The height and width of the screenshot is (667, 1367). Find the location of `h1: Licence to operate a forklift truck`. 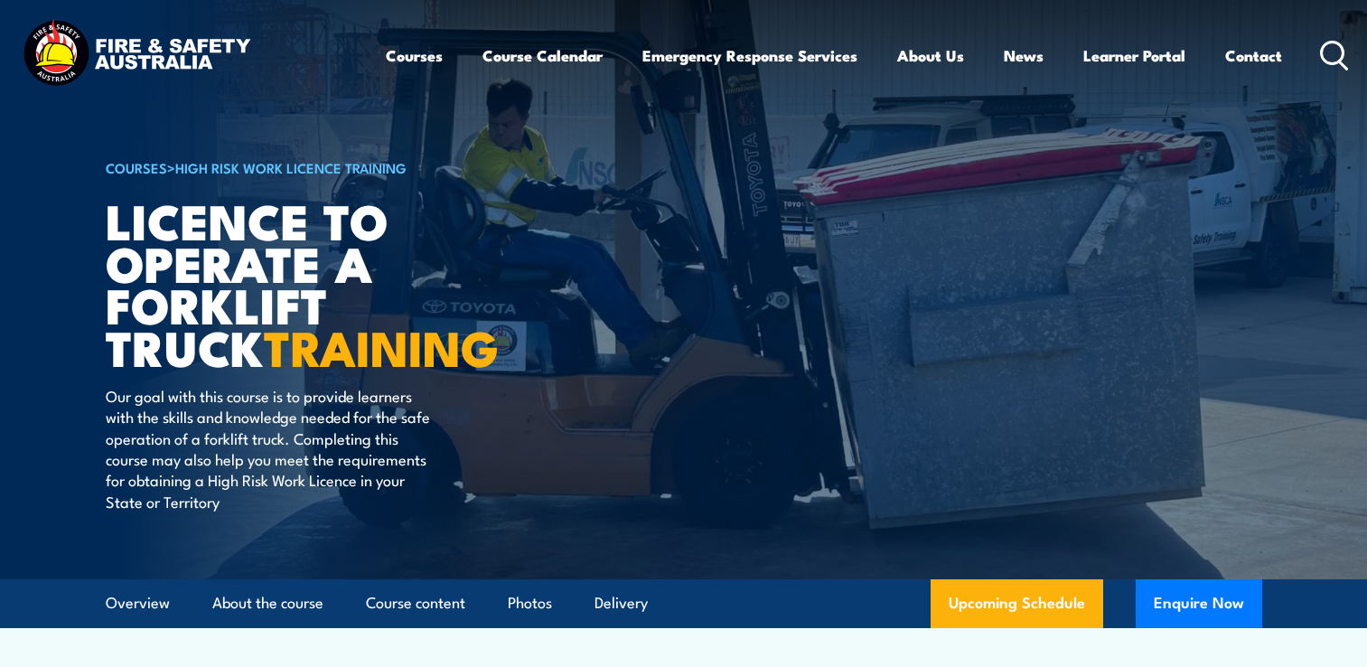

h1: Licence to operate a forklift truck is located at coordinates (329, 283).